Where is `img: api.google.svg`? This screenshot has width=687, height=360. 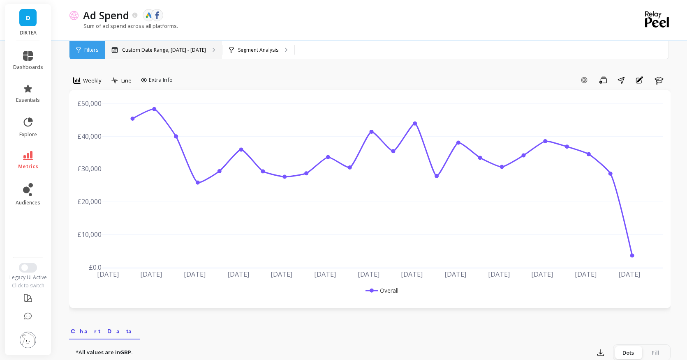
img: api.google.svg is located at coordinates (149, 15).